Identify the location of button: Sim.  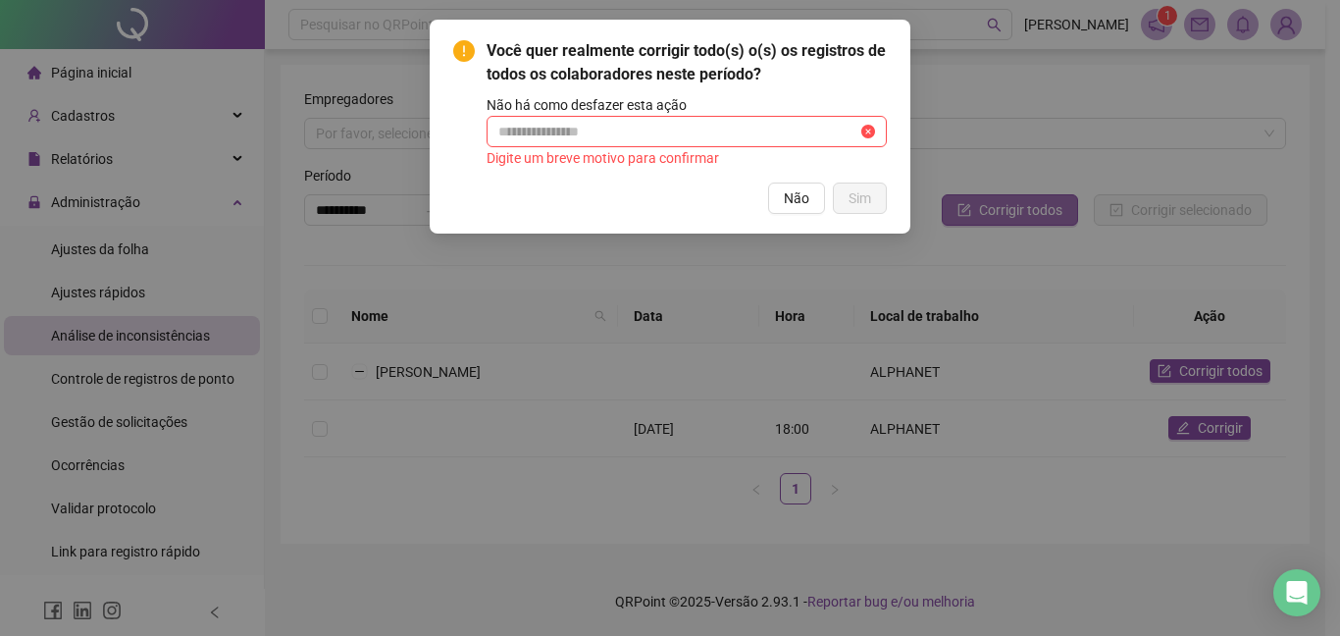
(860, 198).